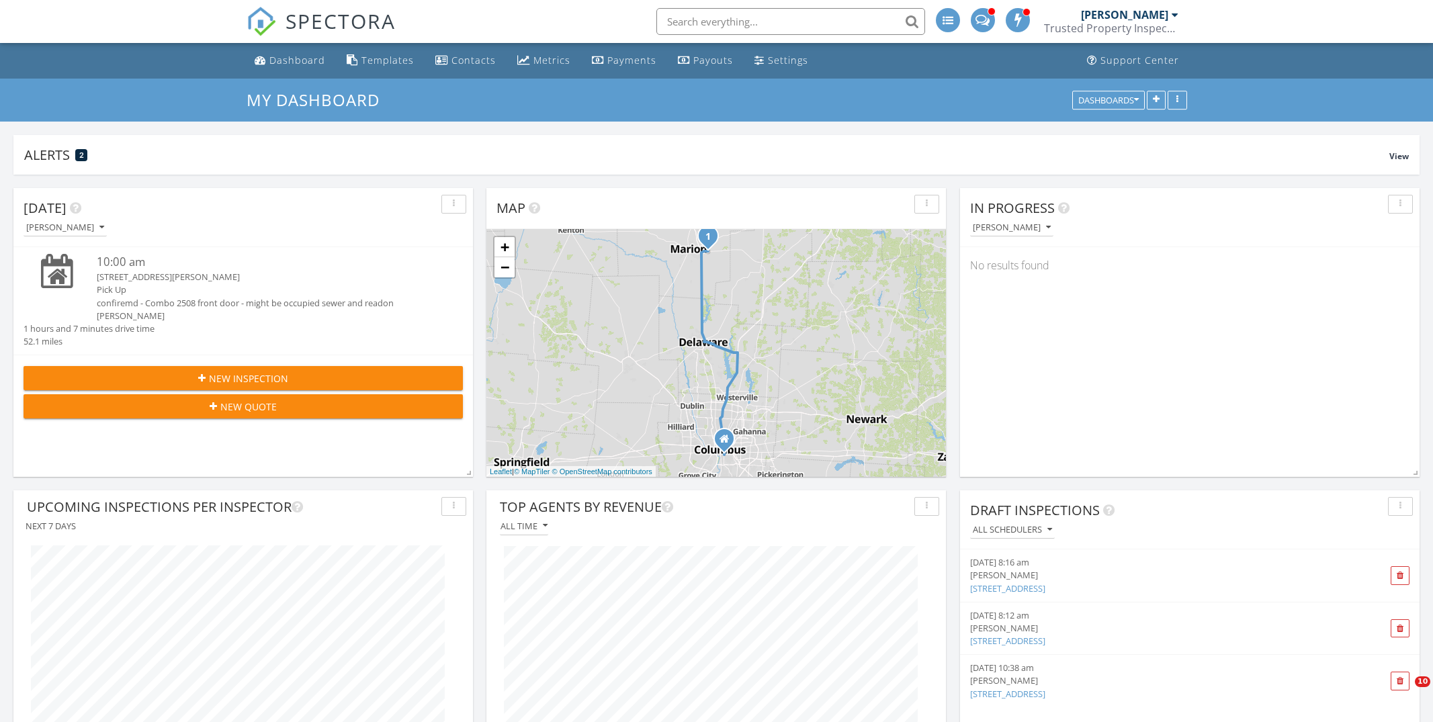 This screenshot has height=722, width=1433. Describe the element at coordinates (248, 406) in the screenshot. I see `span: New Quote` at that location.